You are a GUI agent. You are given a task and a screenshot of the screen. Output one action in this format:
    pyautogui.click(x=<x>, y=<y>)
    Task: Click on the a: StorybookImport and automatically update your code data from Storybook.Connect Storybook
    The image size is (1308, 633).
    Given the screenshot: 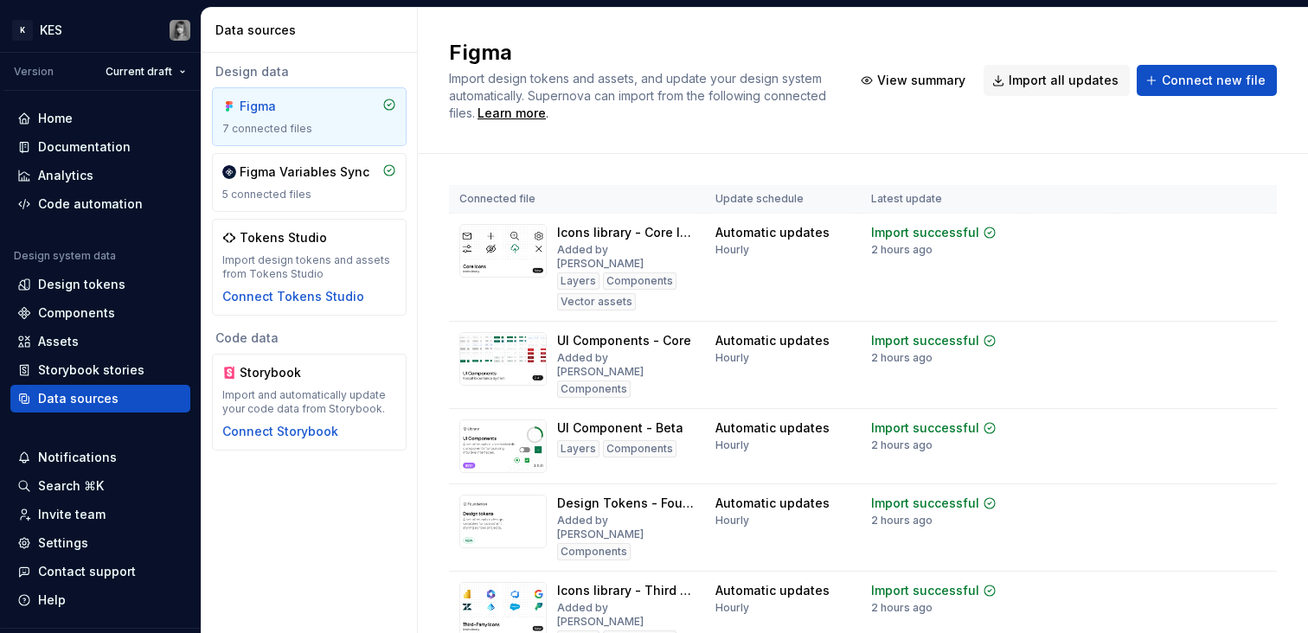 What is the action you would take?
    pyautogui.click(x=309, y=402)
    